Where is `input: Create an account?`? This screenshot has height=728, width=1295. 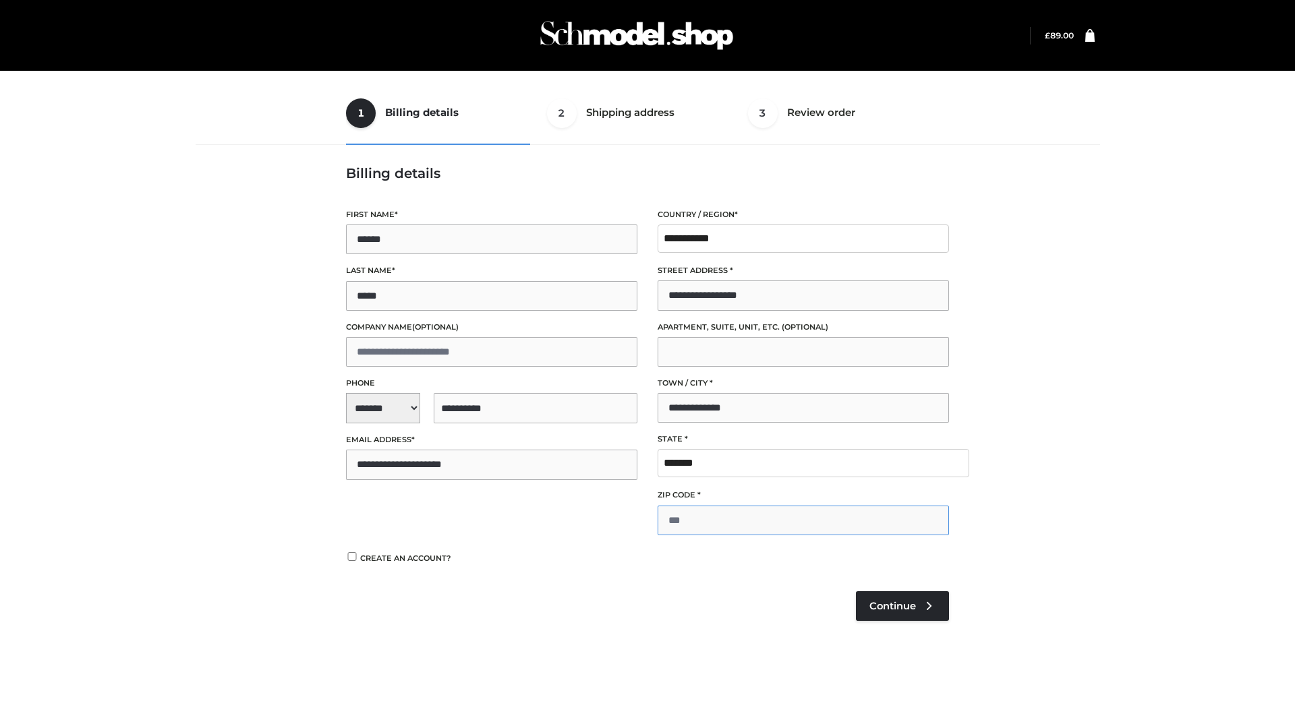
input: Create an account? is located at coordinates (352, 556).